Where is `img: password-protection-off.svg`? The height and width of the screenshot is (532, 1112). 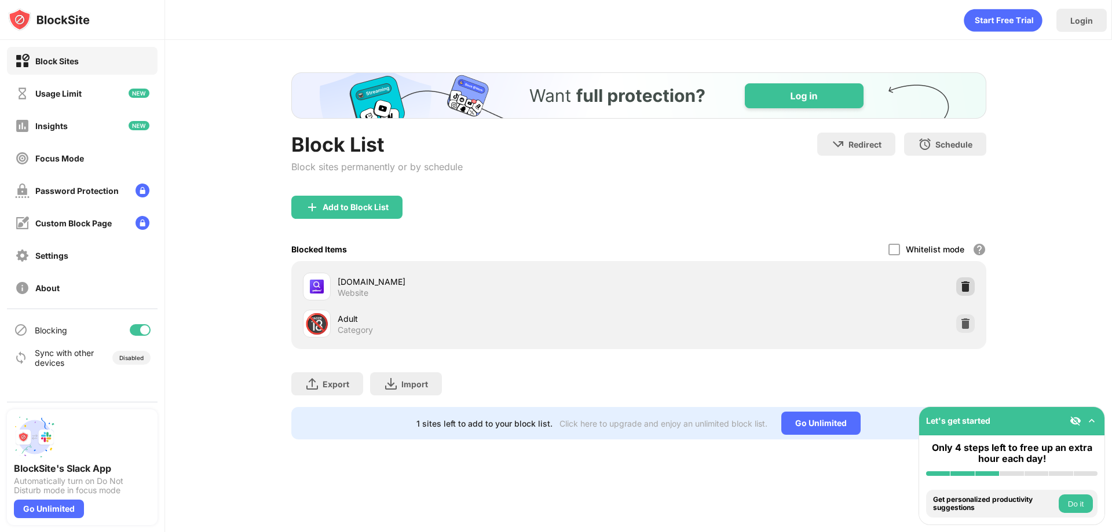 img: password-protection-off.svg is located at coordinates (22, 191).